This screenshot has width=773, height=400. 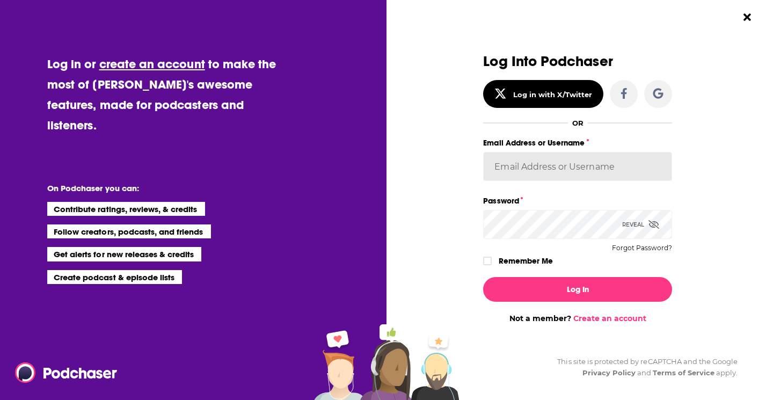 What do you see at coordinates (578, 166) in the screenshot?
I see `input: Email Address or Username` at bounding box center [578, 166].